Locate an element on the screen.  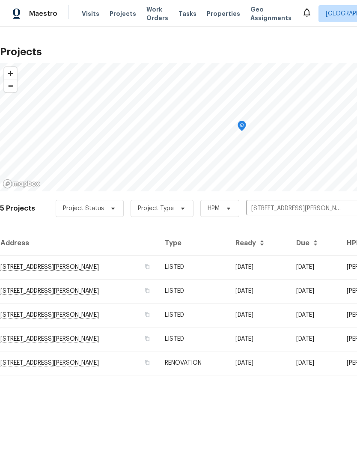
th: Type is located at coordinates (193, 243).